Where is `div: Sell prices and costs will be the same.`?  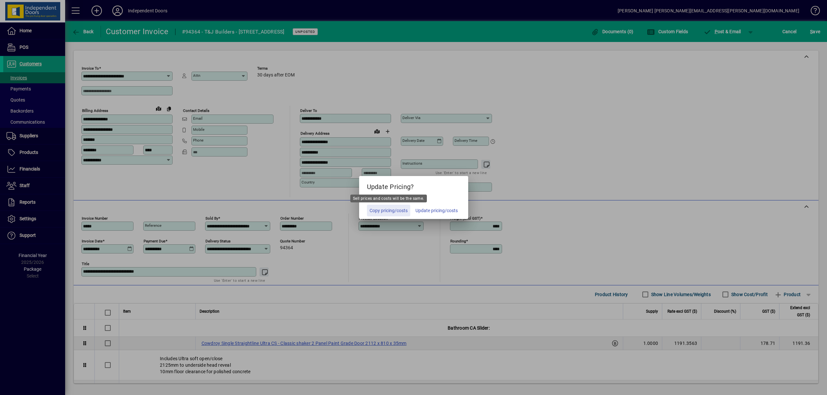
div: Sell prices and costs will be the same. is located at coordinates (389, 199).